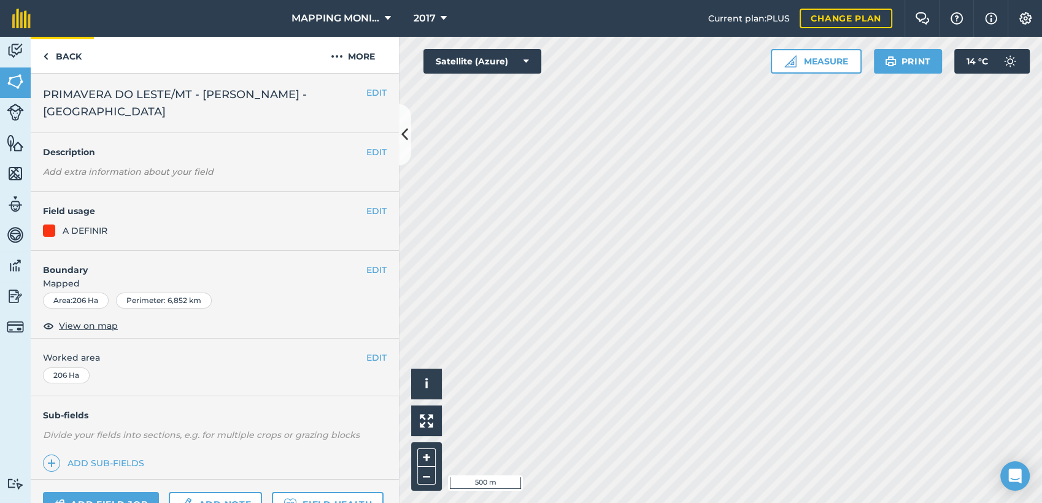  What do you see at coordinates (66, 376) in the screenshot?
I see `div: 206 Ha` at bounding box center [66, 376].